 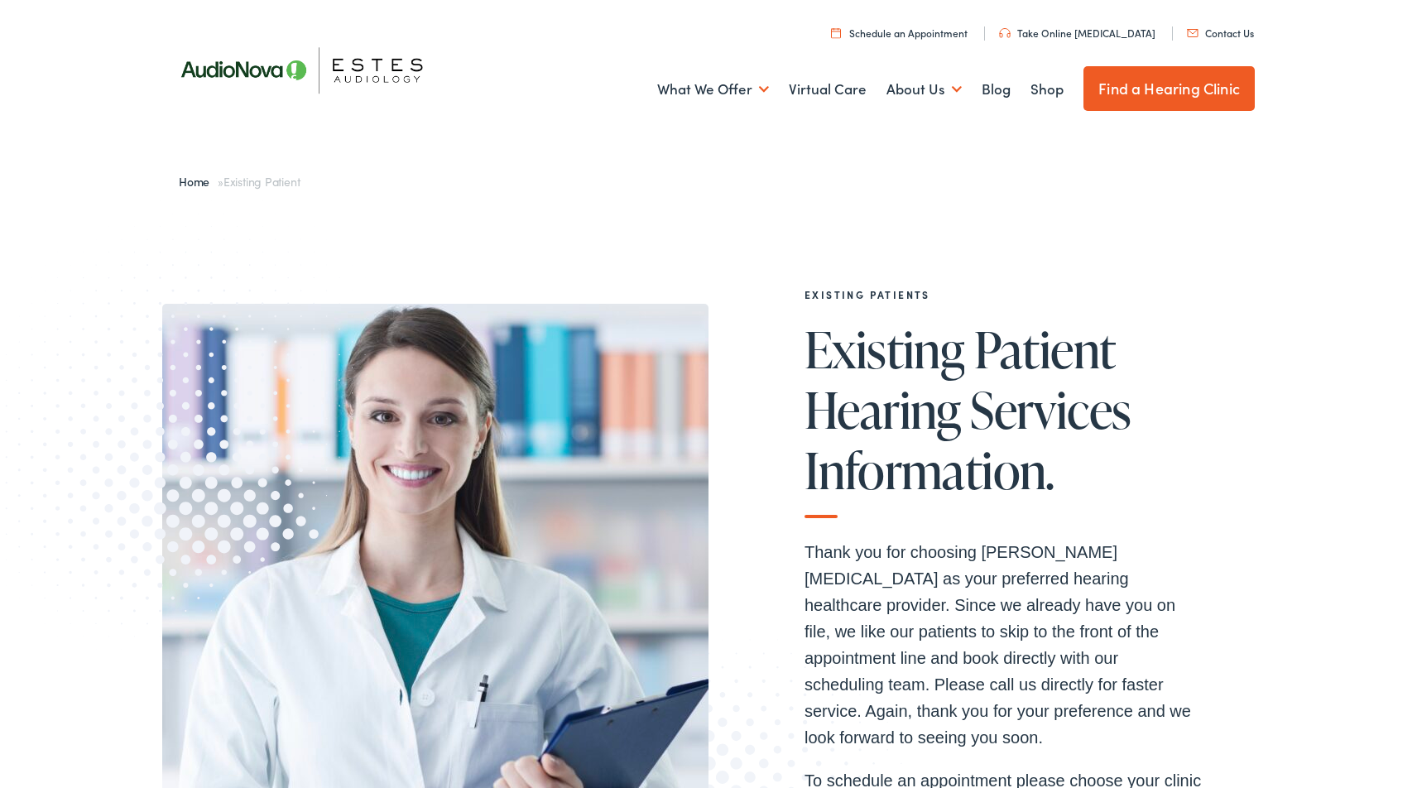 What do you see at coordinates (198, 181) in the screenshot?
I see `a: Home` at bounding box center [198, 181].